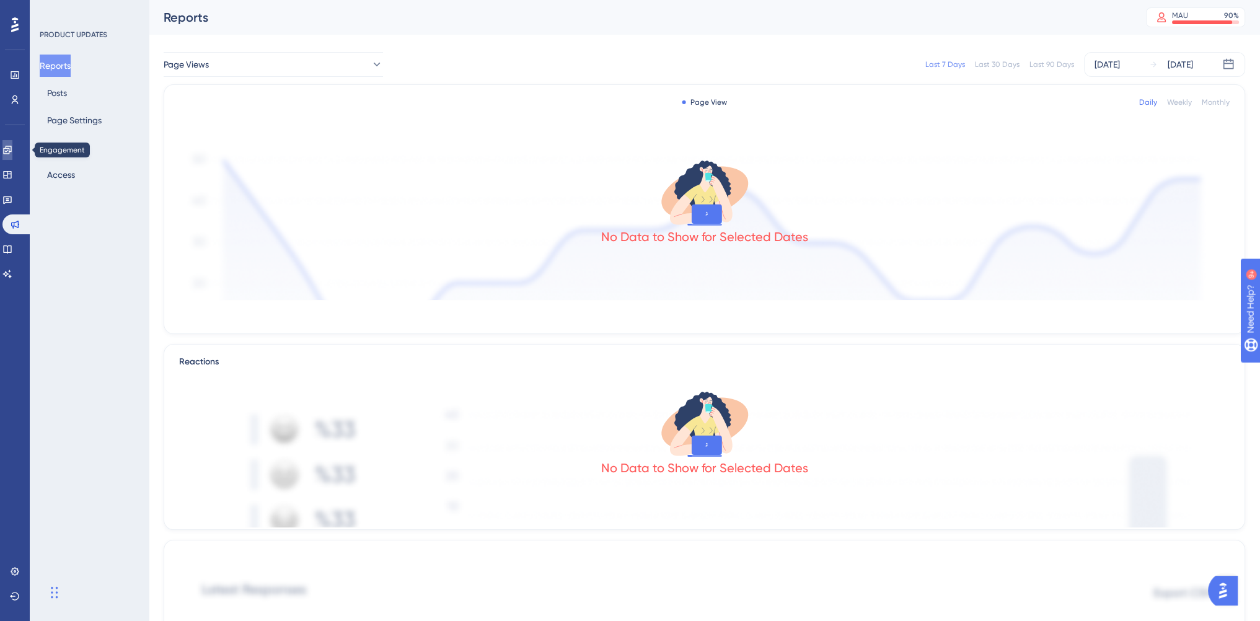 The height and width of the screenshot is (621, 1260). I want to click on div: Reports, so click(639, 17).